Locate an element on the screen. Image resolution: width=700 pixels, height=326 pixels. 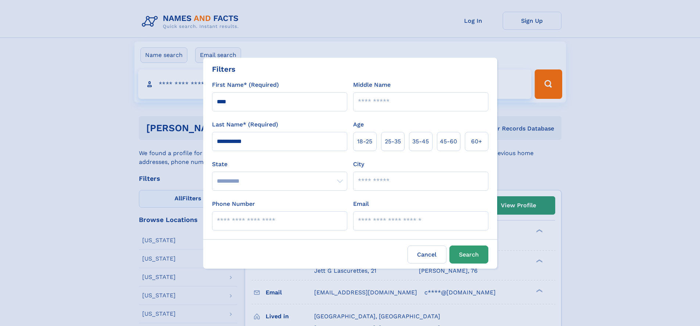
label: Email is located at coordinates (361, 204).